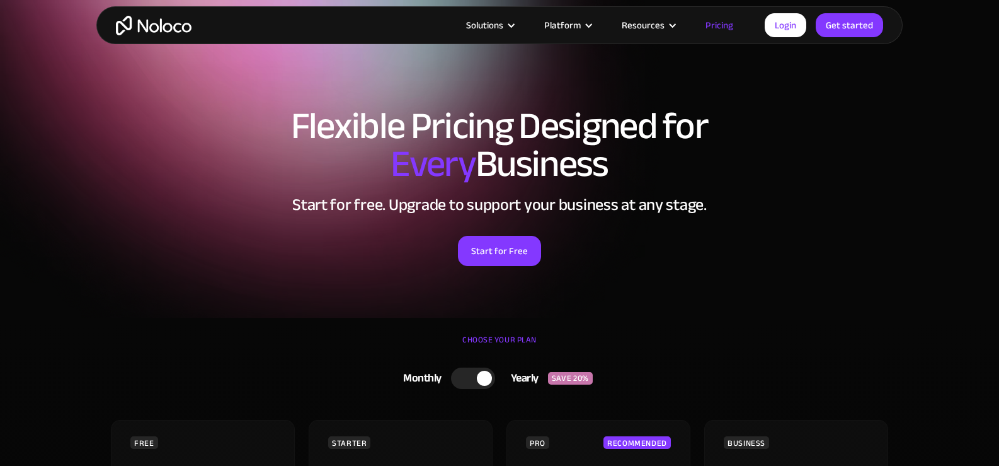  What do you see at coordinates (154, 25) in the screenshot?
I see `a: home` at bounding box center [154, 25].